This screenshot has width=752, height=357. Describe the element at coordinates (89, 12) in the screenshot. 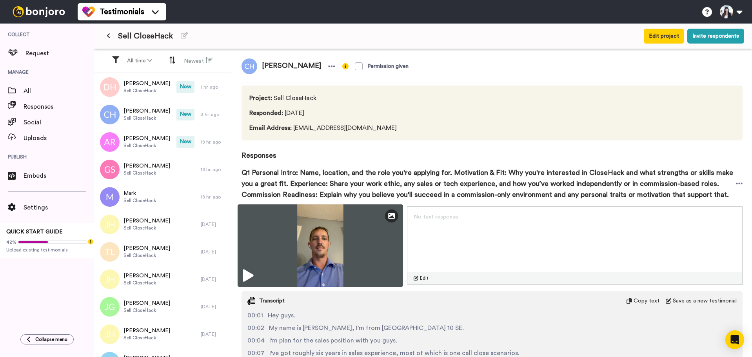

I see `img: tm-color.svg` at that location.